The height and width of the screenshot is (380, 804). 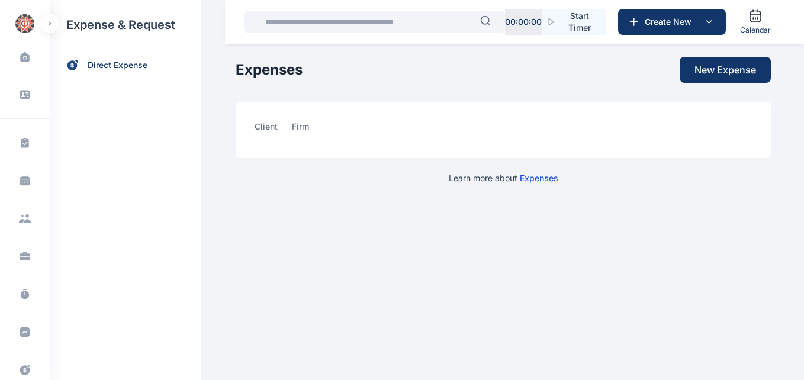 I want to click on span: Calendar, so click(x=755, y=30).